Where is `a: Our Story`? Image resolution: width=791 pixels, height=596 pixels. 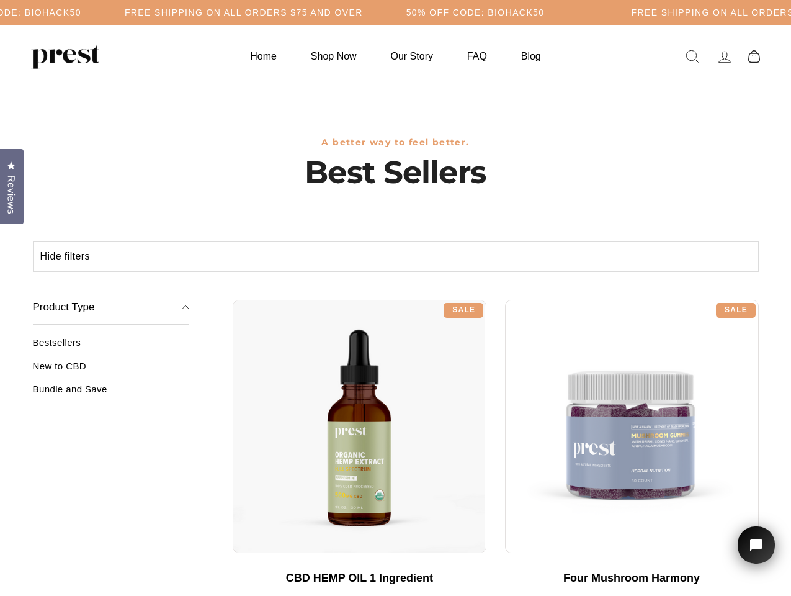 a: Our Story is located at coordinates (412, 56).